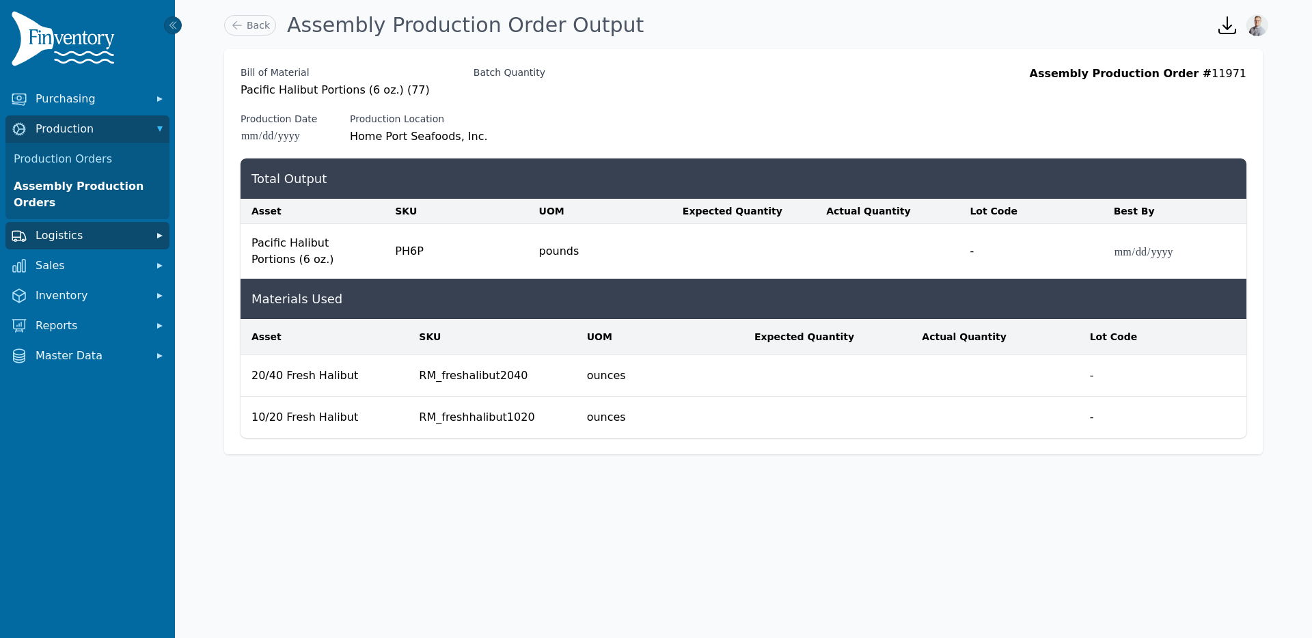 Image resolution: width=1312 pixels, height=638 pixels. I want to click on a: Production Orders, so click(87, 159).